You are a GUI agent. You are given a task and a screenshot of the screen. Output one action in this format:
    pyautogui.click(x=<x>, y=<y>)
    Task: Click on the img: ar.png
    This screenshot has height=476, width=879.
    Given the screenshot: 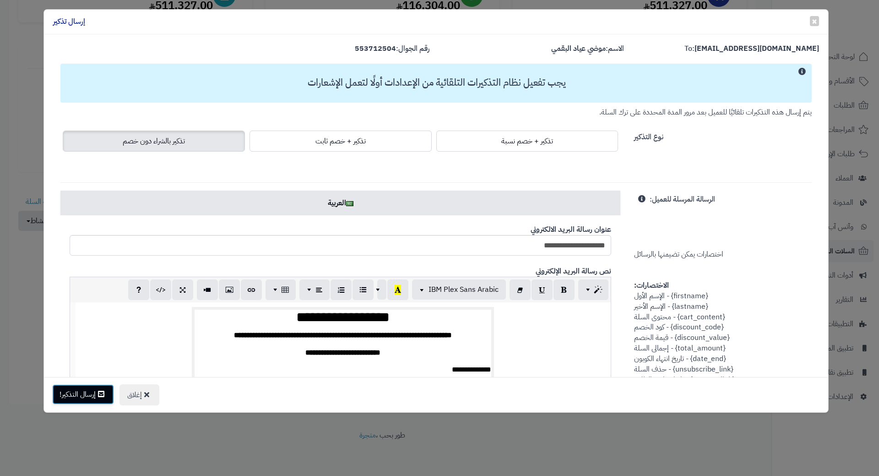 What is the action you would take?
    pyautogui.click(x=350, y=203)
    